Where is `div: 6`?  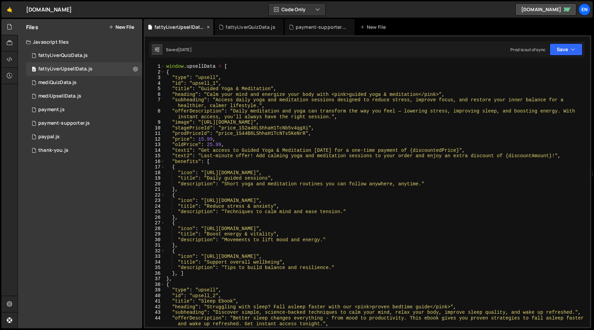
div: 6 is located at coordinates (155, 95).